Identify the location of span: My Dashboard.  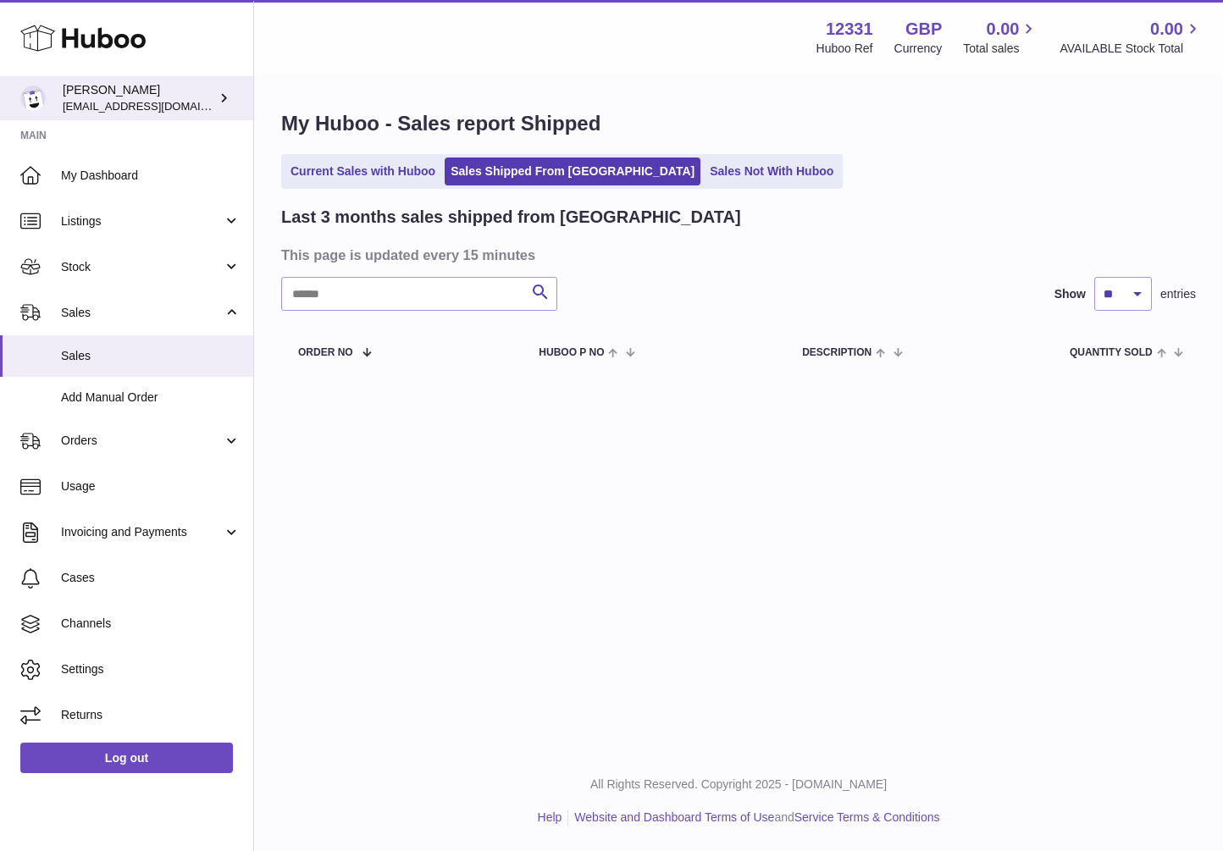
(151, 175).